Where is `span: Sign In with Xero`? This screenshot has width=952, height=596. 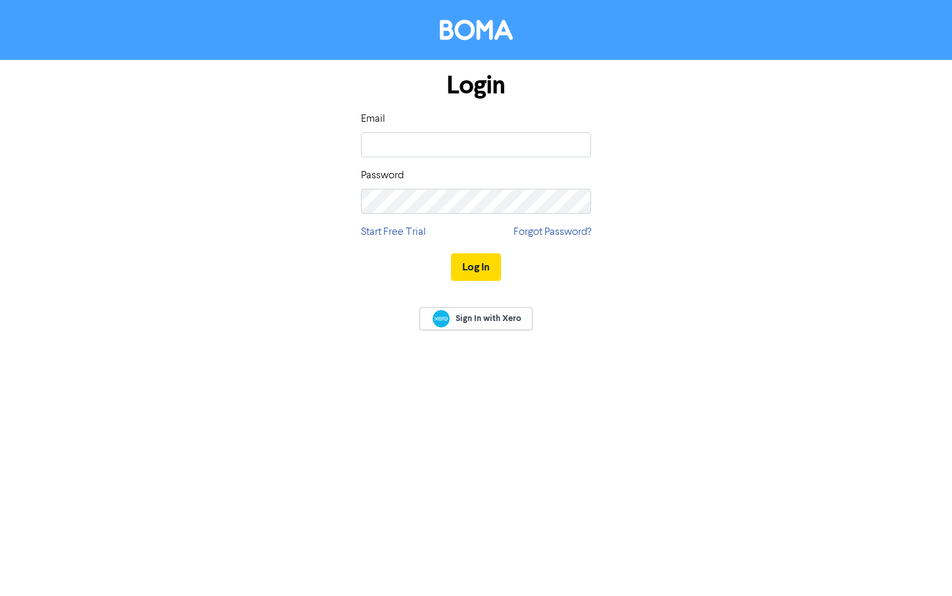 span: Sign In with Xero is located at coordinates (488, 318).